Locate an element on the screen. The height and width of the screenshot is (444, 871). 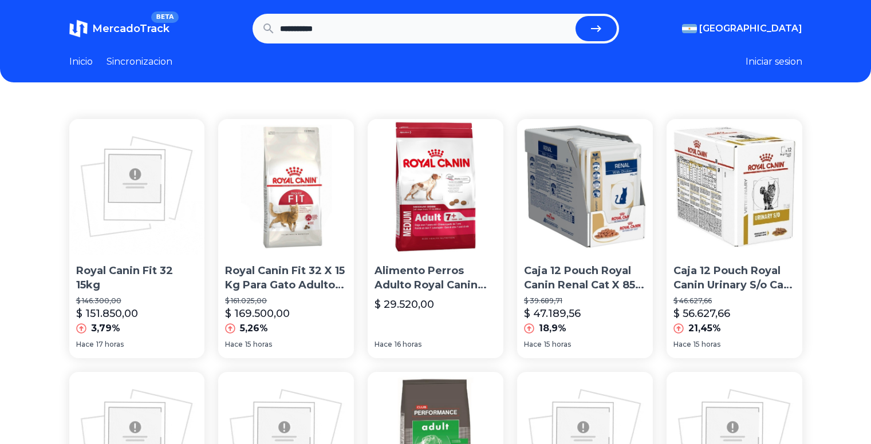
a: MercadoTrackBETA is located at coordinates (119, 29).